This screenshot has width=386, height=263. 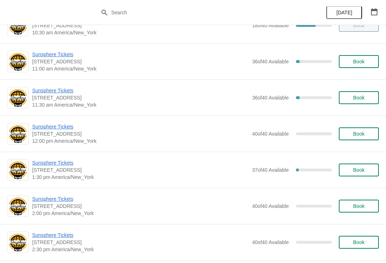 What do you see at coordinates (140, 213) in the screenshot?
I see `span: 2:00 pm America/New_York` at bounding box center [140, 213].